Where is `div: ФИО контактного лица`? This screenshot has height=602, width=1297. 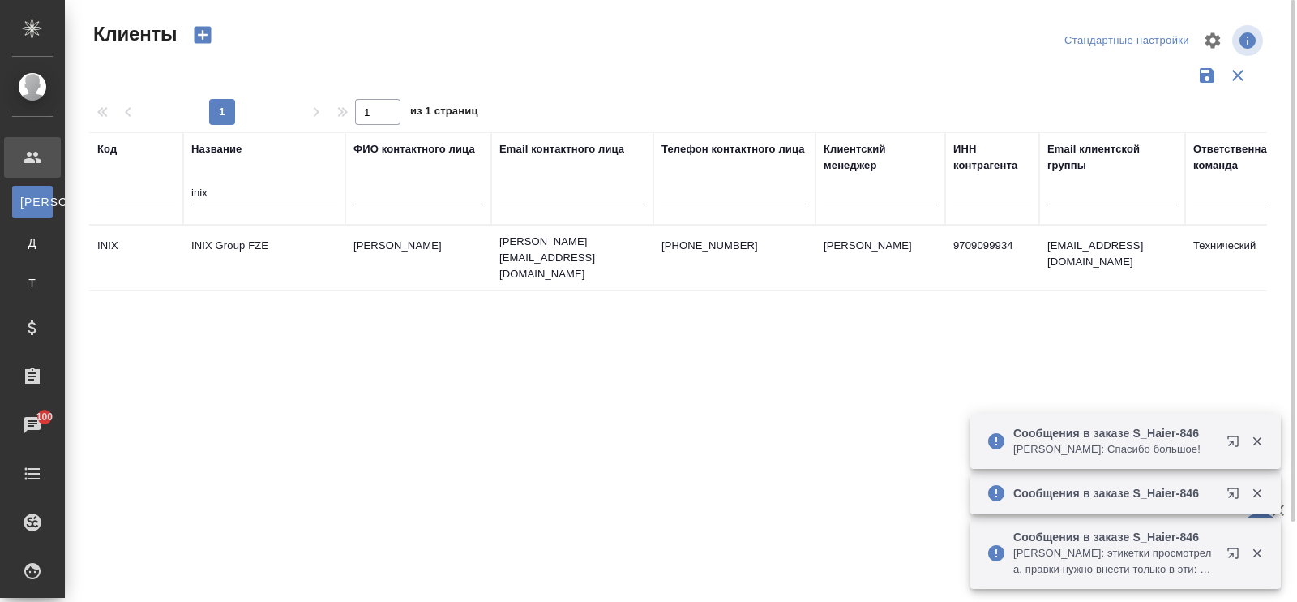
div: ФИО контактного лица is located at coordinates (414, 149).